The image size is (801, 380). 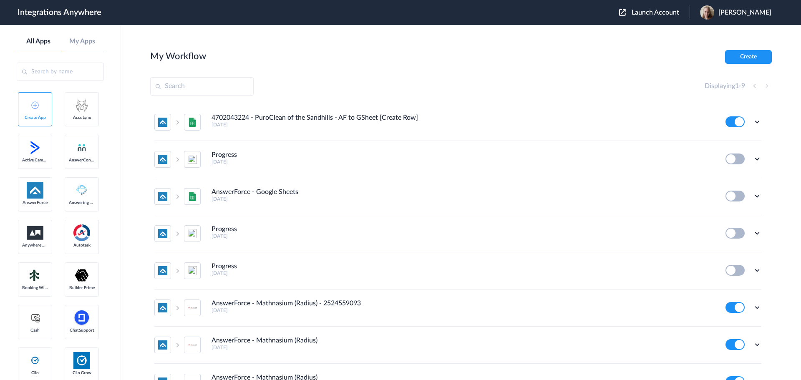 What do you see at coordinates (35, 275) in the screenshot?
I see `img: Setmore_Logo.svg` at bounding box center [35, 275].